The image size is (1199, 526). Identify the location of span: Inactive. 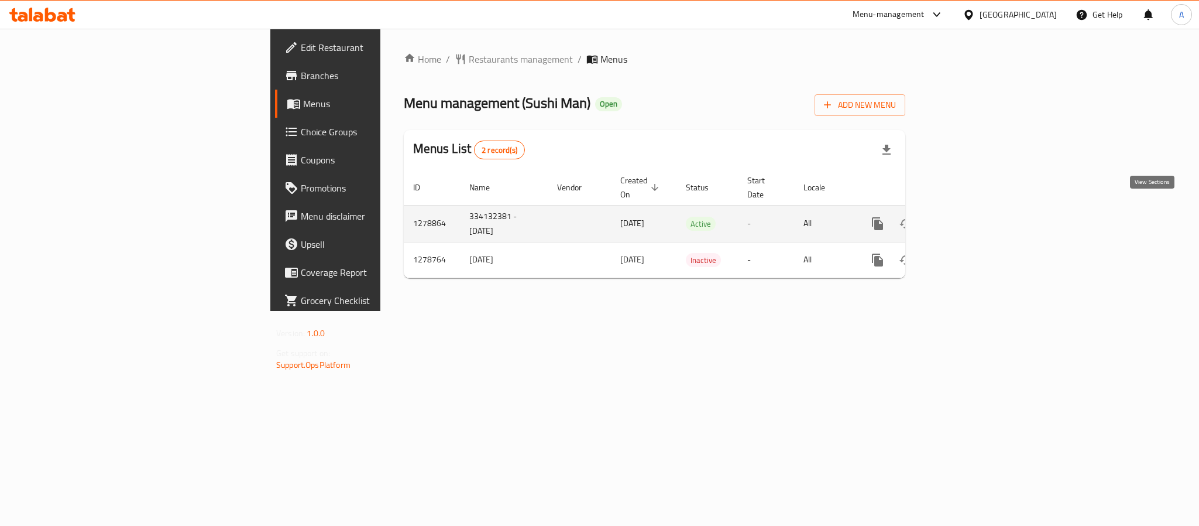
(703, 260).